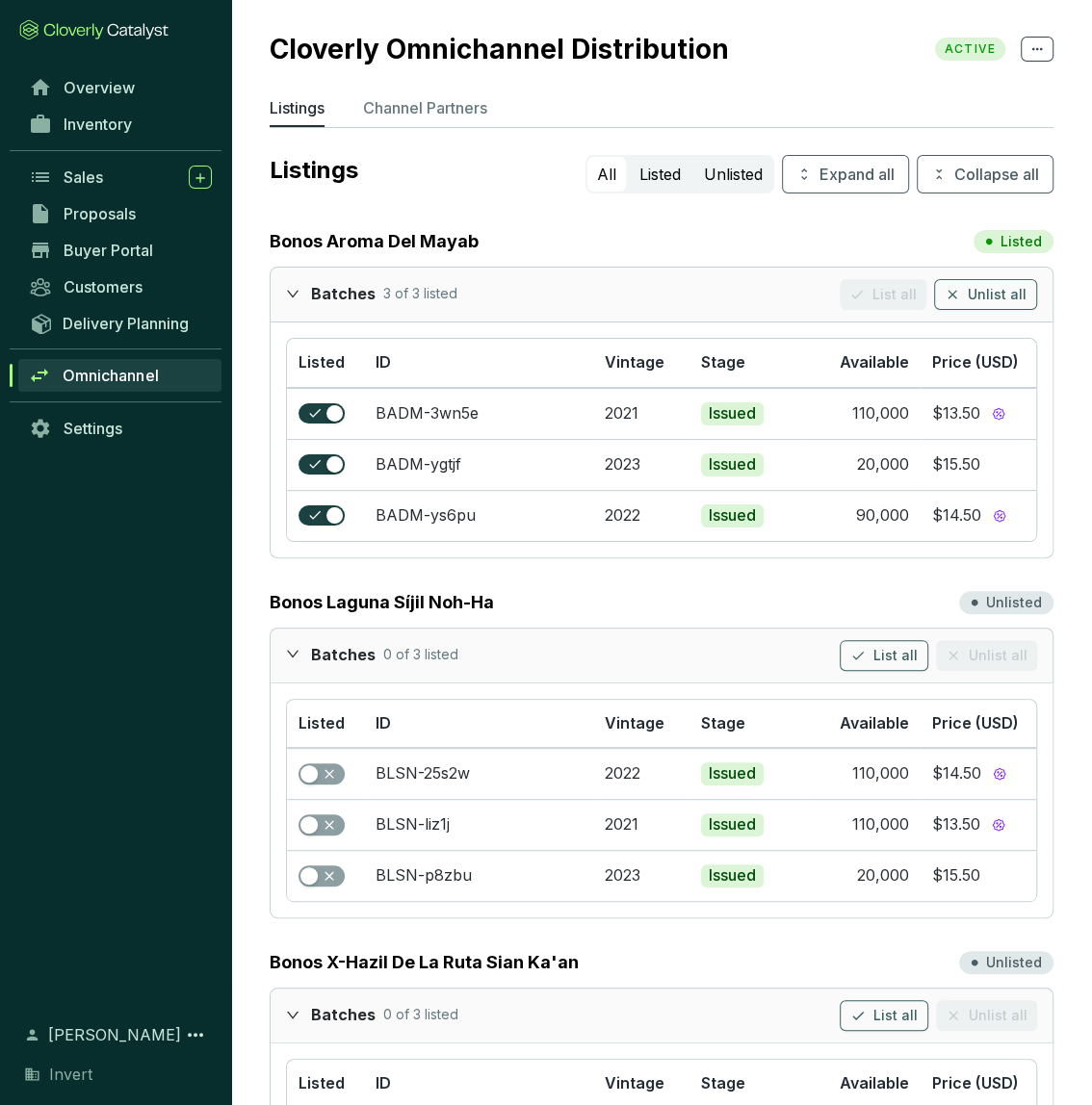 The image size is (1092, 1105). What do you see at coordinates (97, 124) in the screenshot?
I see `span: Inventory` at bounding box center [97, 124].